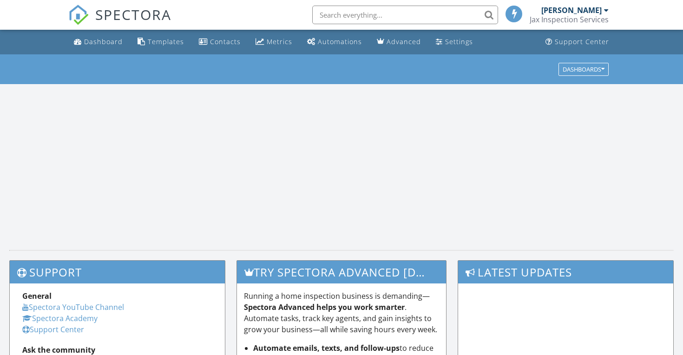 This screenshot has width=683, height=355. I want to click on button: Dashboards, so click(584, 69).